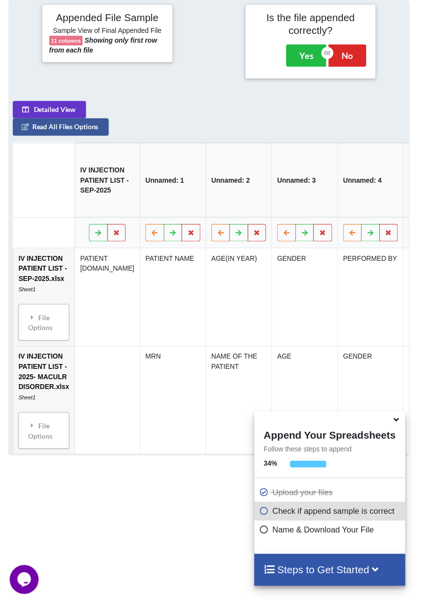  What do you see at coordinates (377, 303) in the screenshot?
I see `td: PERFORMED BY` at bounding box center [377, 303].